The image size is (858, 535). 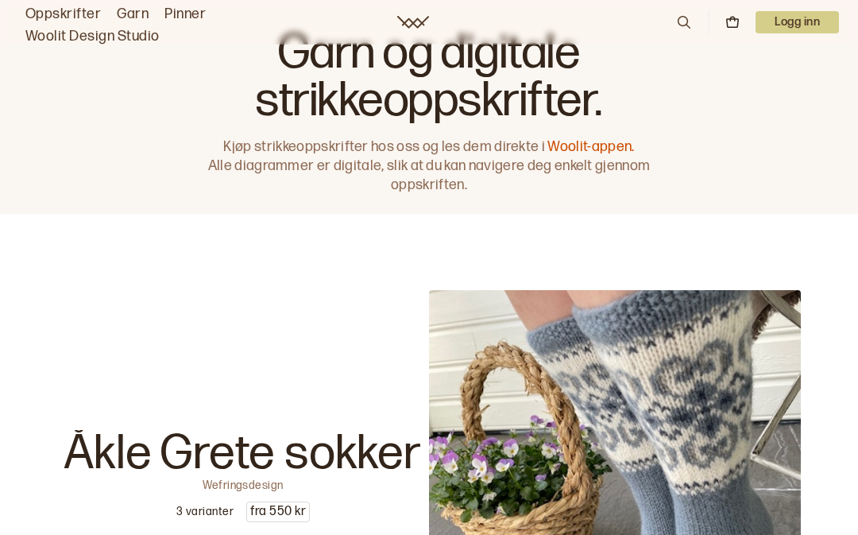 What do you see at coordinates (243, 454) in the screenshot?
I see `p: Åkle Grete sokker` at bounding box center [243, 454].